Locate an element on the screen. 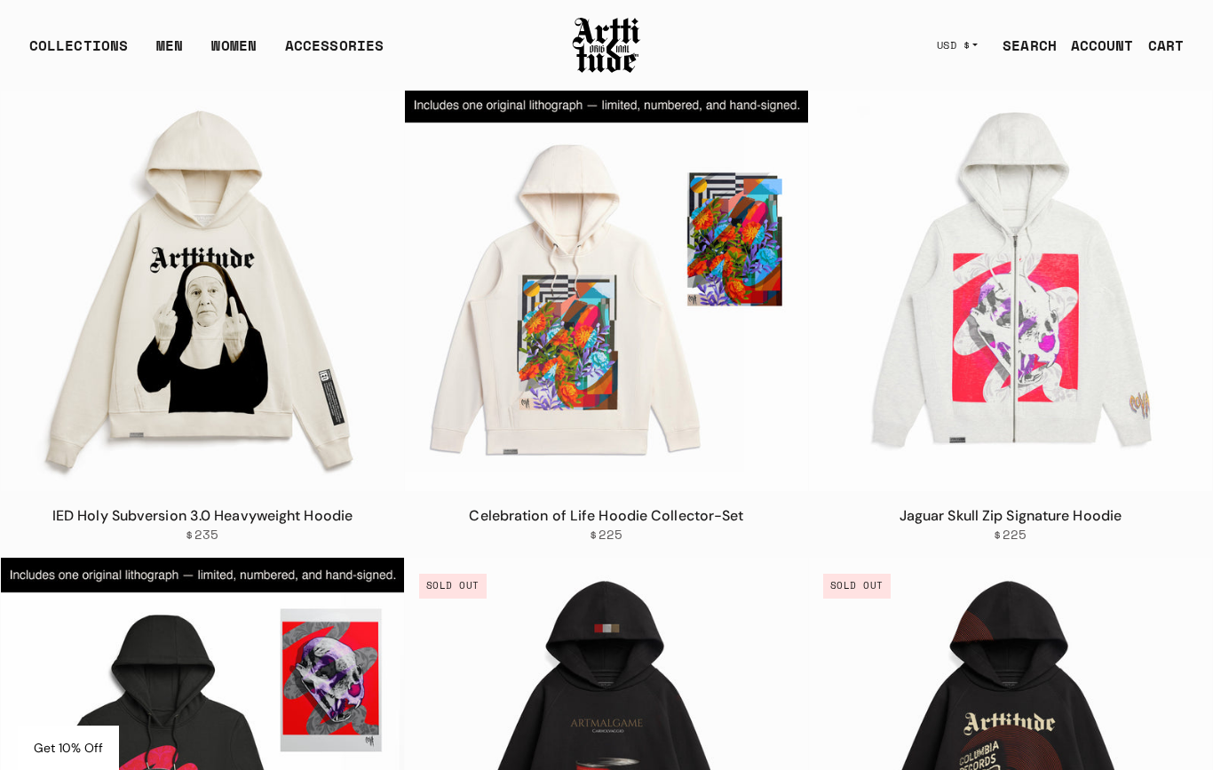  span: $235 is located at coordinates (202, 535).